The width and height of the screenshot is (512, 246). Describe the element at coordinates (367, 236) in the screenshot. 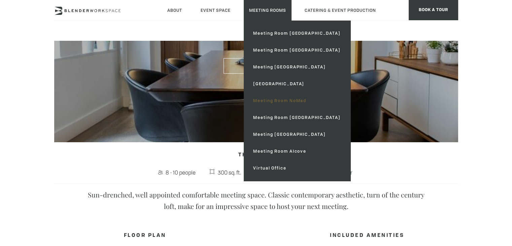

I see `h4: INCLUDED AMENITIES` at that location.